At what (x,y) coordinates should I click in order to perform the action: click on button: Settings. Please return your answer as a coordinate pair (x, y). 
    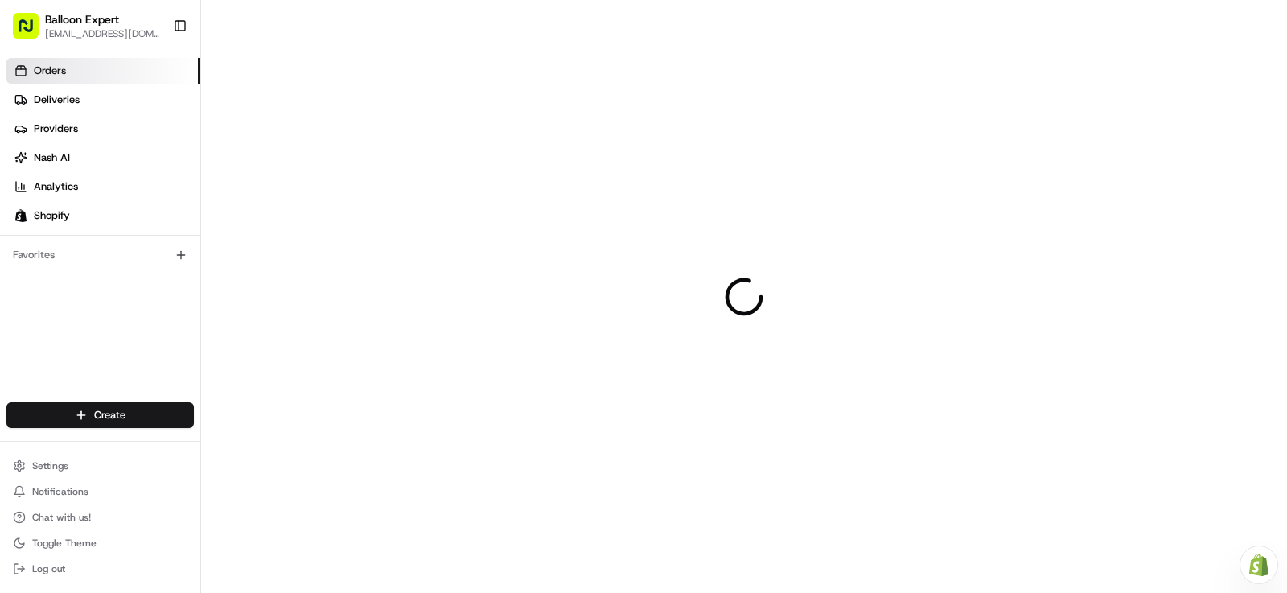
    Looking at the image, I should click on (100, 466).